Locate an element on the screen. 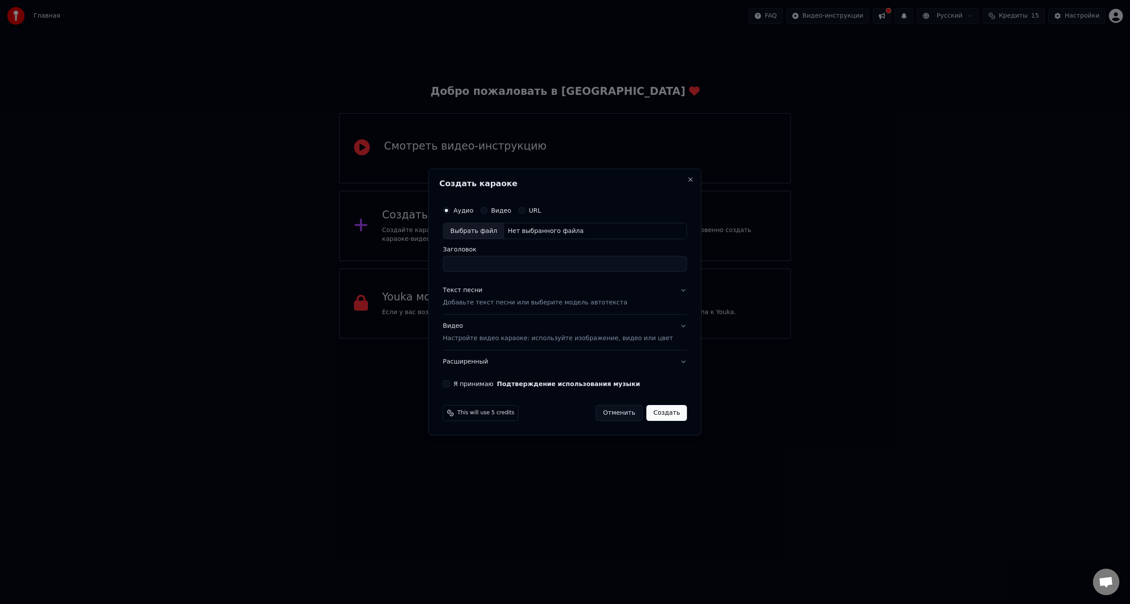 The height and width of the screenshot is (604, 1130). p: Настройте видео караоке: используйте изображение, видео или цвет is located at coordinates (557, 338).